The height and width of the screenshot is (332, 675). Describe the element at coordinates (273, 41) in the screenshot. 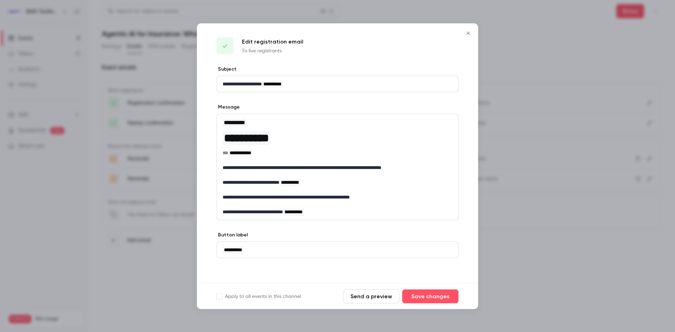

I see `p: Edit registration email` at that location.